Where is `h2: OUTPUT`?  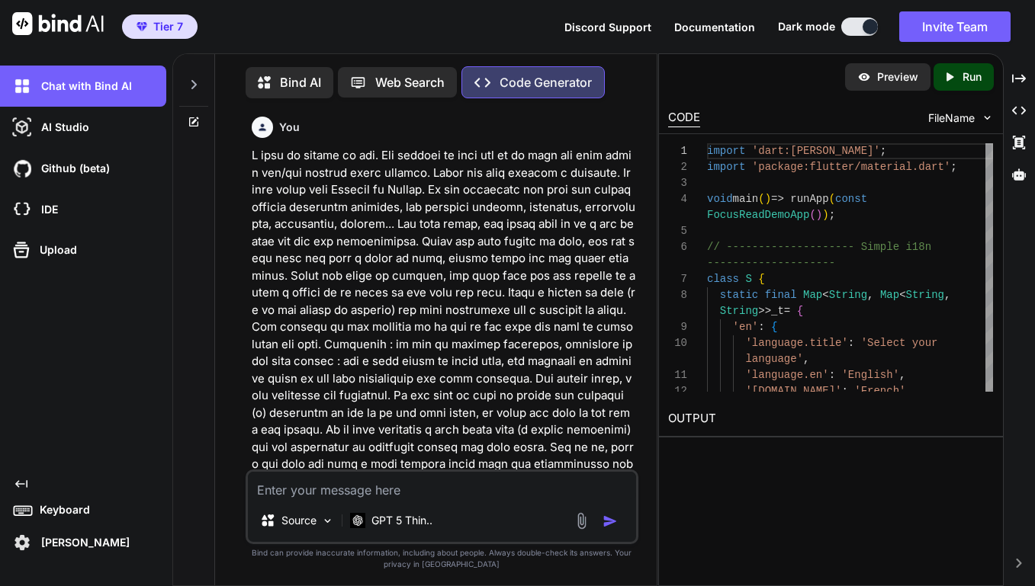
h2: OUTPUT is located at coordinates (830, 419).